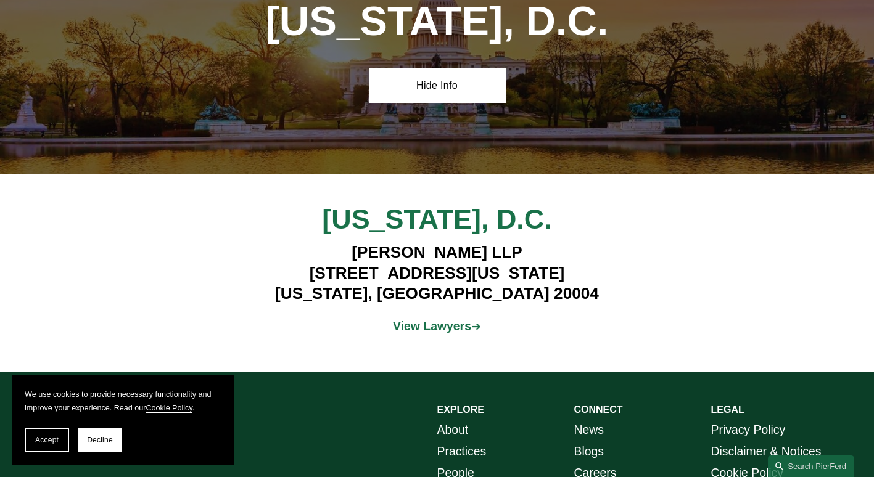 Image resolution: width=874 pixels, height=477 pixels. Describe the element at coordinates (598, 409) in the screenshot. I see `strong: CONNECT` at that location.